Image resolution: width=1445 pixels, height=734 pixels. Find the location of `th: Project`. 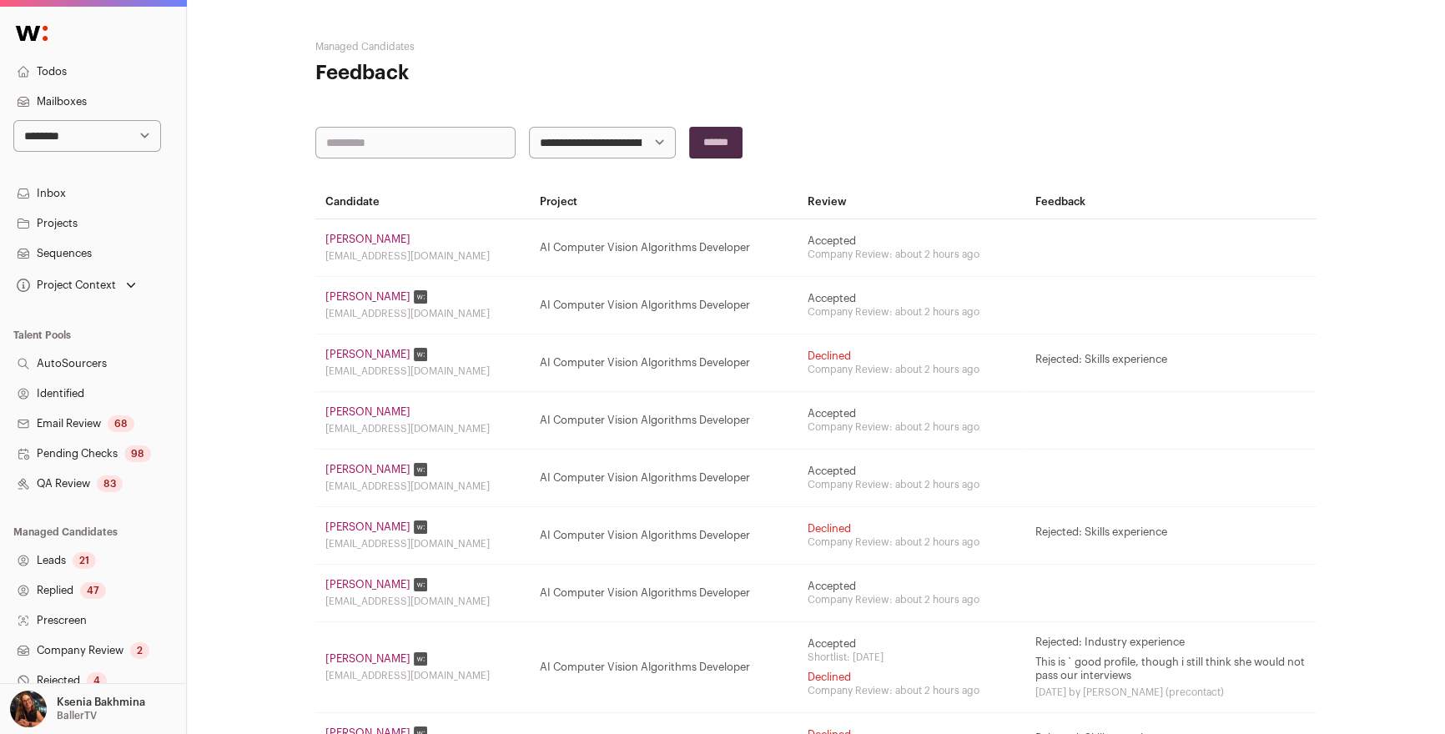

th: Project is located at coordinates (663, 202).